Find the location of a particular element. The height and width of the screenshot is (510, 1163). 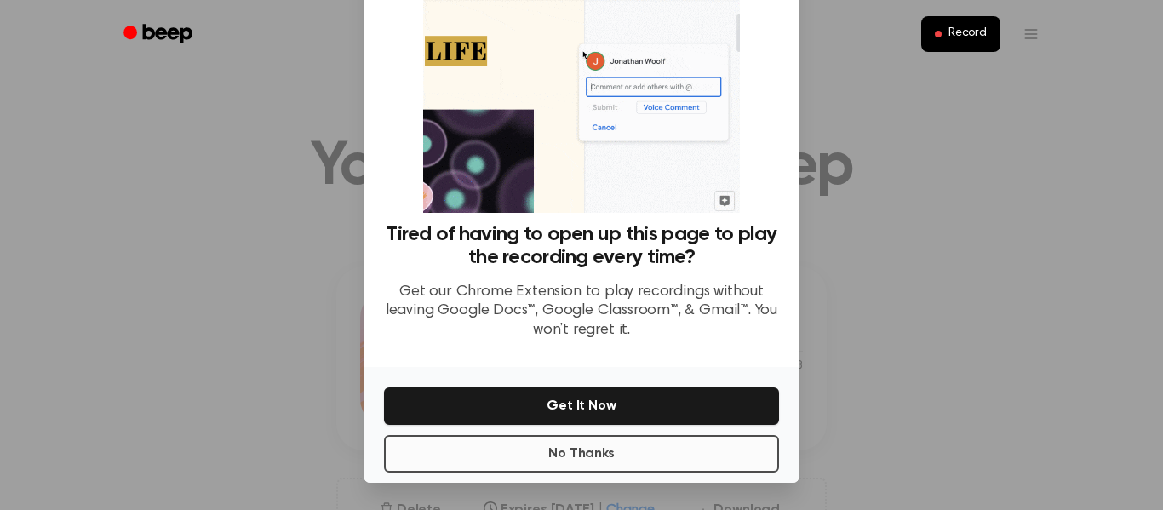

a: Beep is located at coordinates (159, 34).